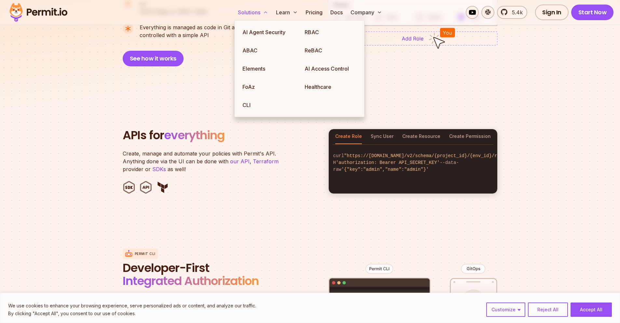 The width and height of the screenshot is (620, 323). I want to click on a: ABAC, so click(268, 50).